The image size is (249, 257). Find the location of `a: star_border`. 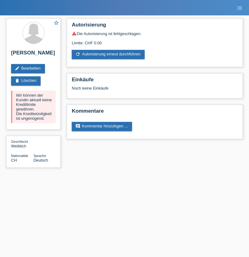

a: star_border is located at coordinates (56, 23).